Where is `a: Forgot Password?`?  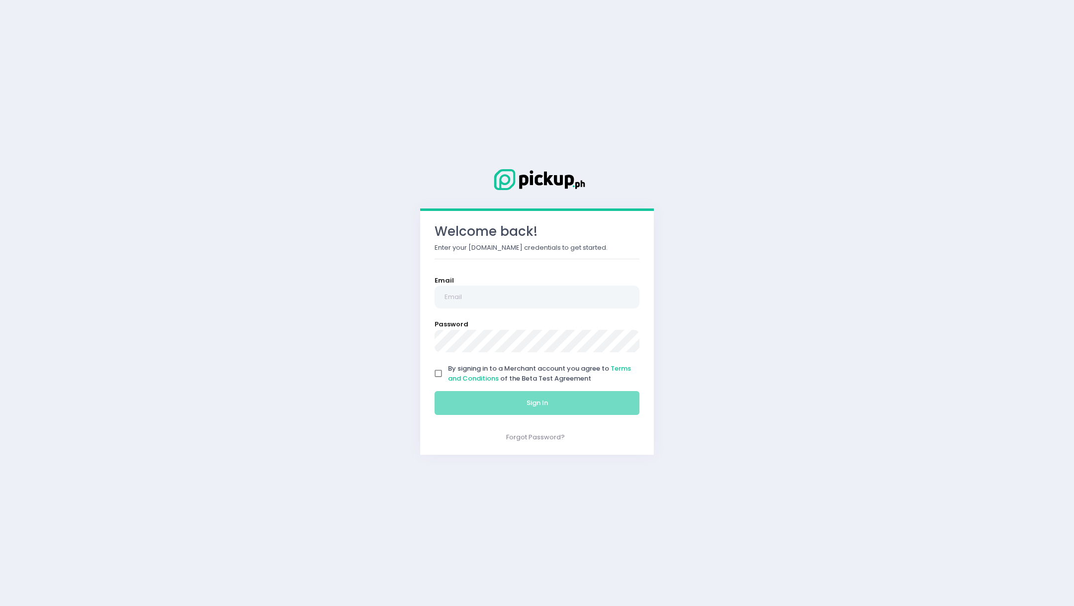
a: Forgot Password? is located at coordinates (535, 436).